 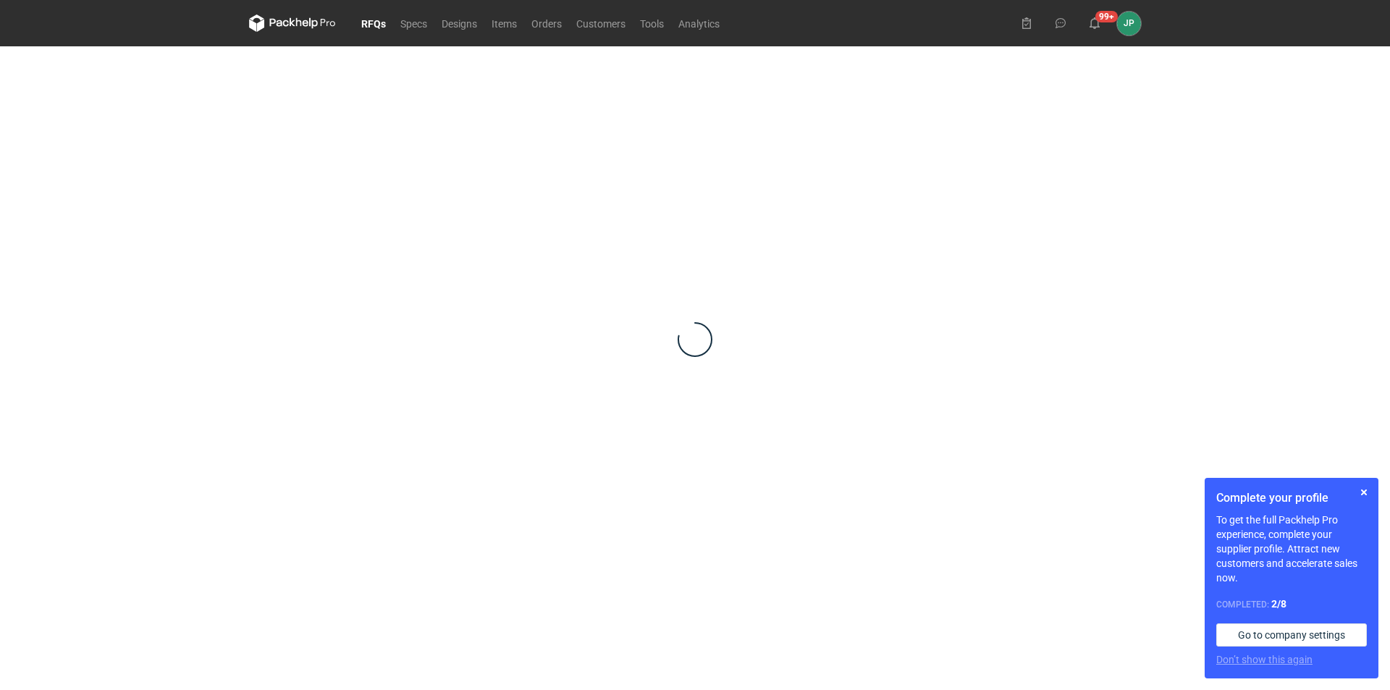 What do you see at coordinates (1129, 23) in the screenshot?
I see `div: Justyna Powała` at bounding box center [1129, 23].